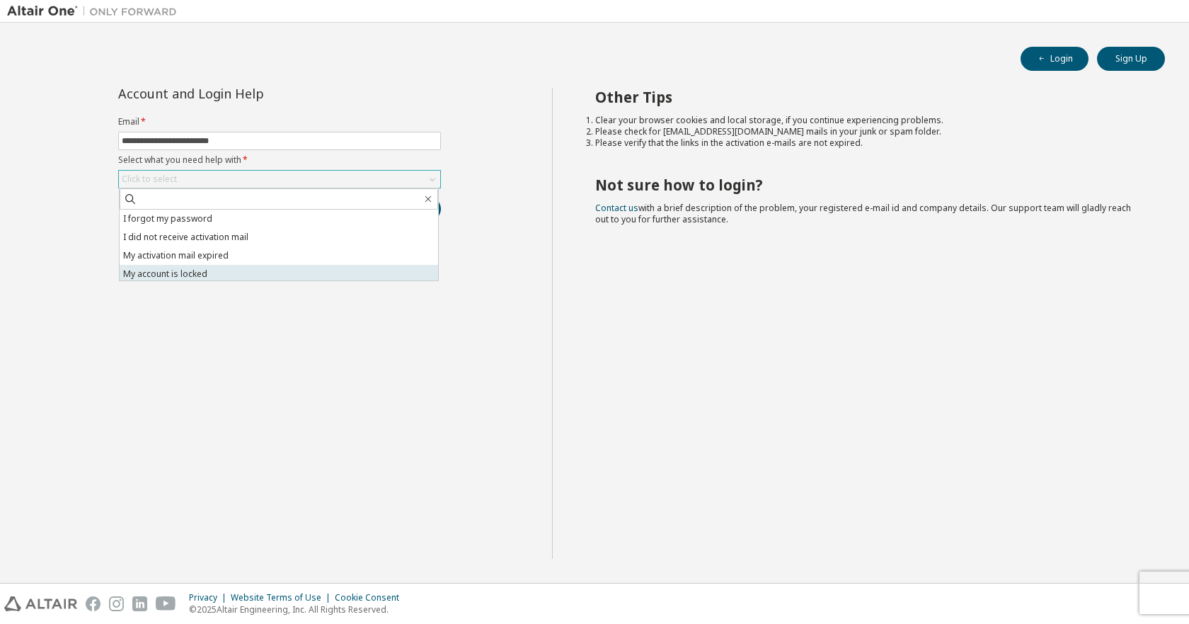 This screenshot has height=624, width=1189. I want to click on span: with a brief description of the problem, your registered e-mail id and company details. Our suppo..., so click(863, 213).